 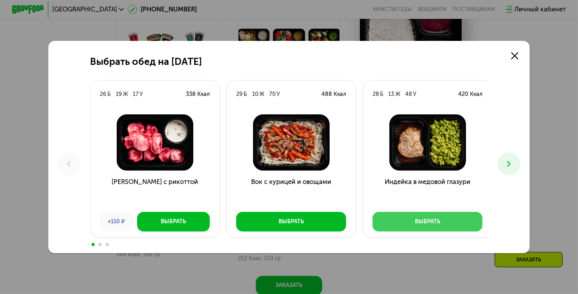 What do you see at coordinates (119, 94) in the screenshot?
I see `div: 19` at bounding box center [119, 94].